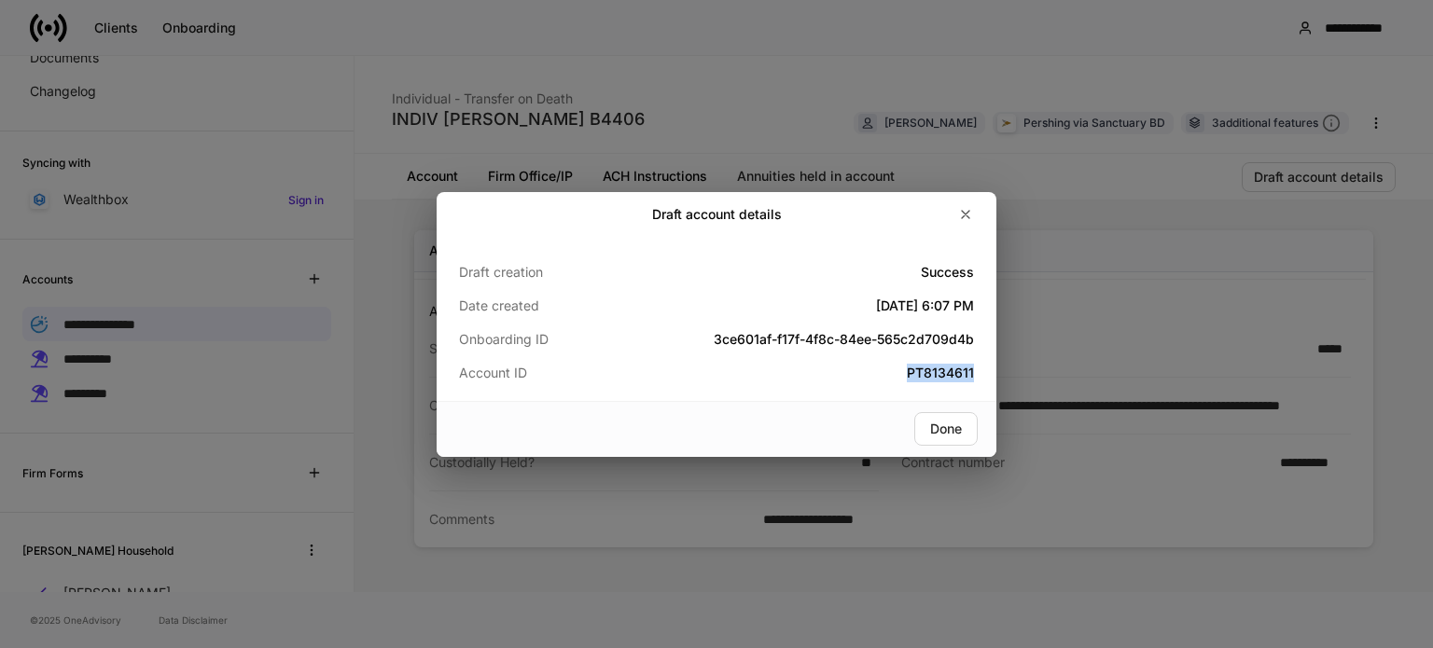  Describe the element at coordinates (545, 373) in the screenshot. I see `p: Account ID` at that location.